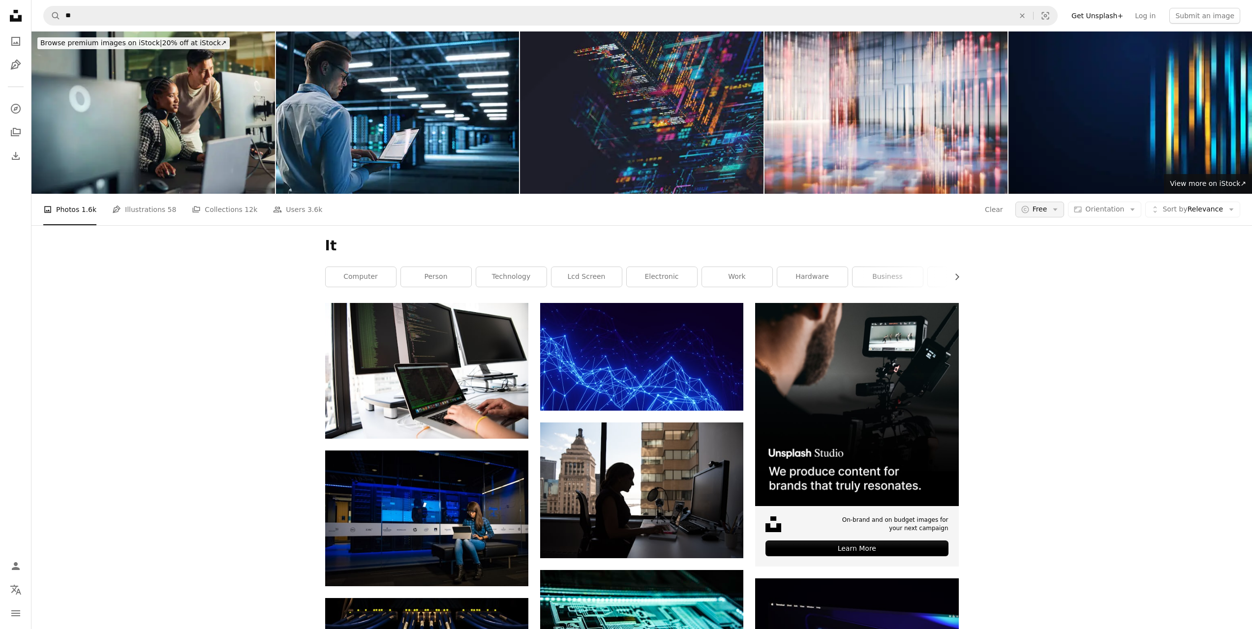 The width and height of the screenshot is (1252, 629). Describe the element at coordinates (857, 549) in the screenshot. I see `div: Learn More` at that location.